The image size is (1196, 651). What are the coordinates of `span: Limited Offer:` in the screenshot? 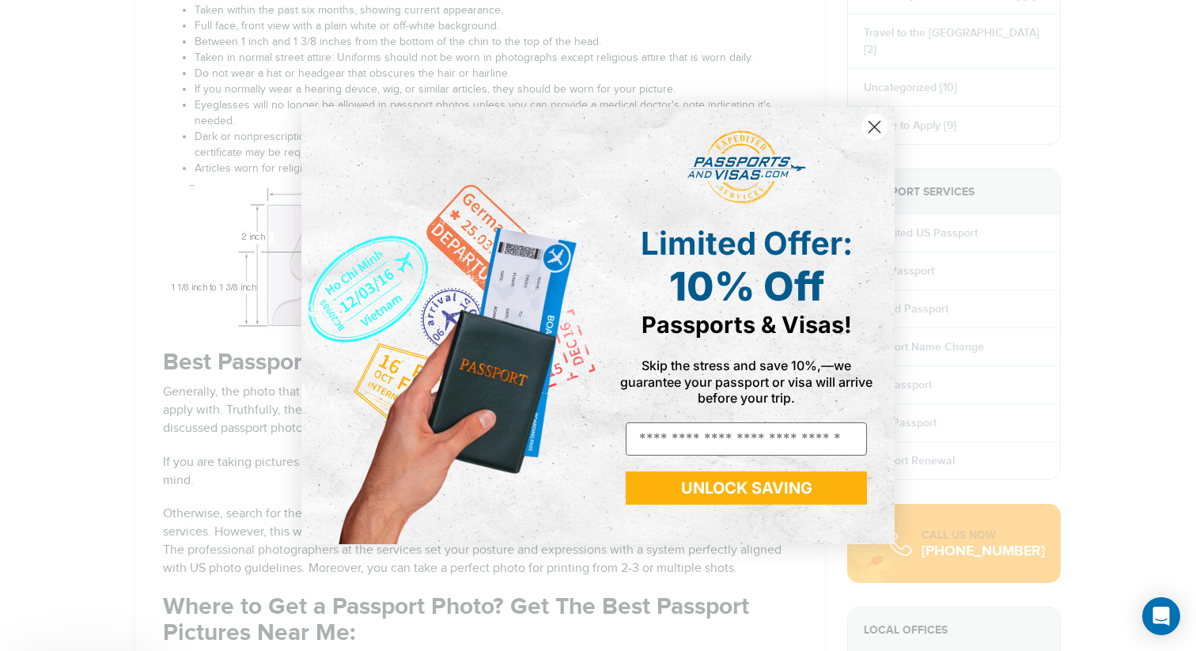 It's located at (747, 243).